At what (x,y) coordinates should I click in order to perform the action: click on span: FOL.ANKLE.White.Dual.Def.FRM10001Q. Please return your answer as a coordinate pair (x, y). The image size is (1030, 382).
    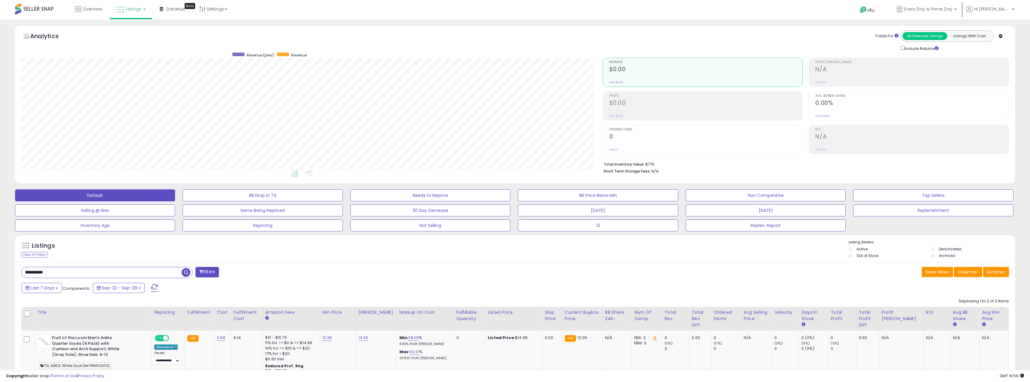
    Looking at the image, I should click on (75, 366).